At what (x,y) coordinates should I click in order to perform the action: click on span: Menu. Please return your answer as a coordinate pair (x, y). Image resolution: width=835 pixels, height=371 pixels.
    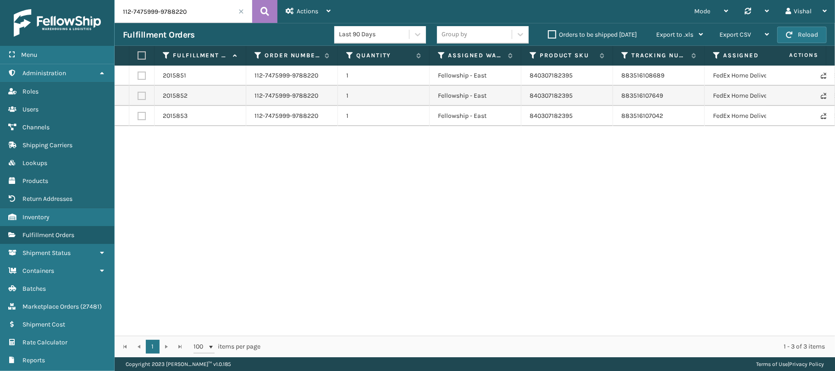
    Looking at the image, I should click on (29, 55).